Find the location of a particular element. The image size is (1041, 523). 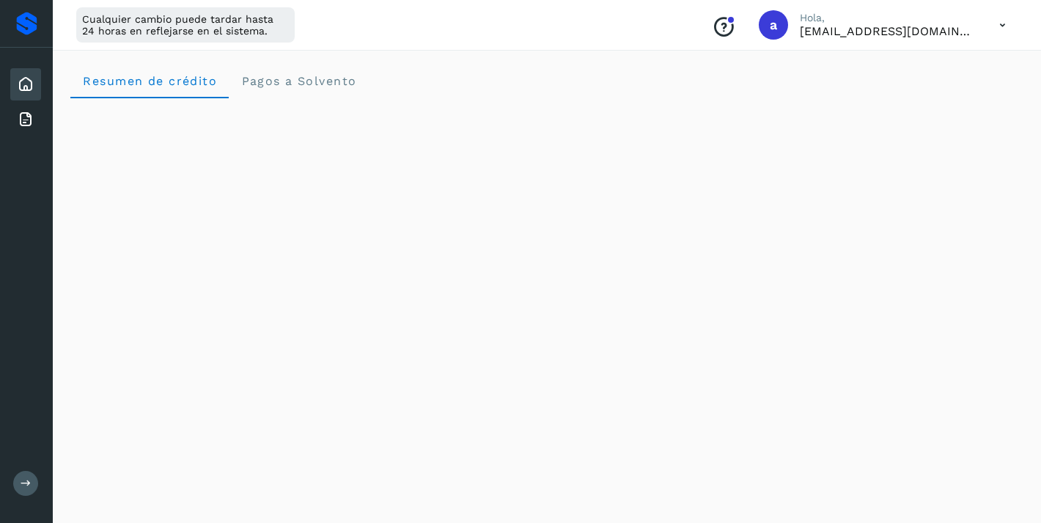

p: amagos@fletesmagos.com.mx is located at coordinates (888, 31).